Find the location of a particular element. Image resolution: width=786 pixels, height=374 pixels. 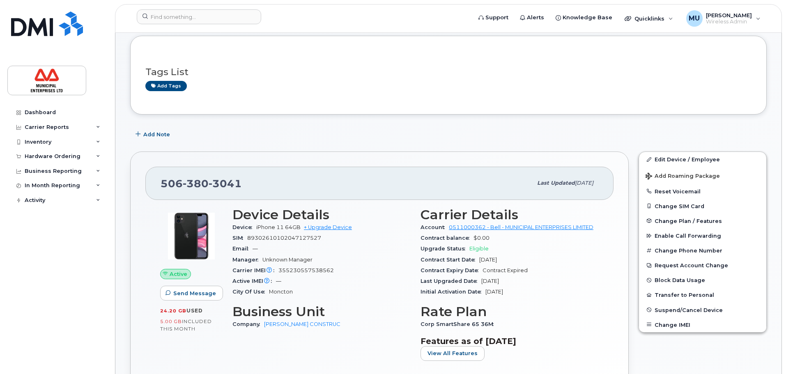

a: 0511000362 - Bell - MUNICIPAL ENTERPRISES LIMITED is located at coordinates (521, 227).